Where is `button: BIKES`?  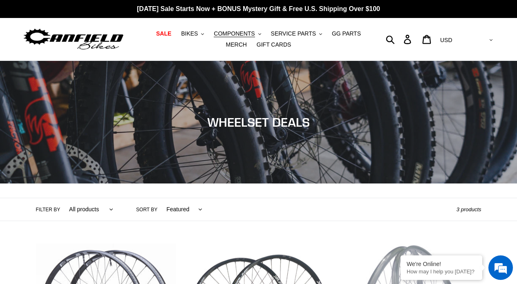
button: BIKES is located at coordinates (192, 33).